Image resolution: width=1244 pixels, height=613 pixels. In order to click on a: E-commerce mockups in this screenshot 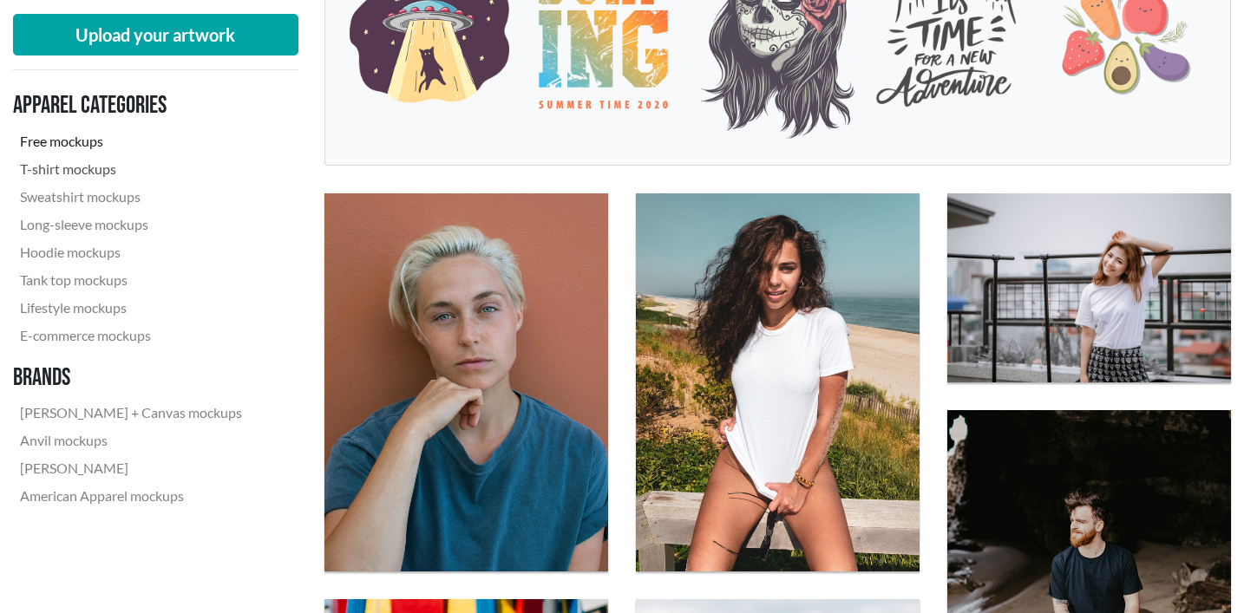, I will do `click(131, 336)`.